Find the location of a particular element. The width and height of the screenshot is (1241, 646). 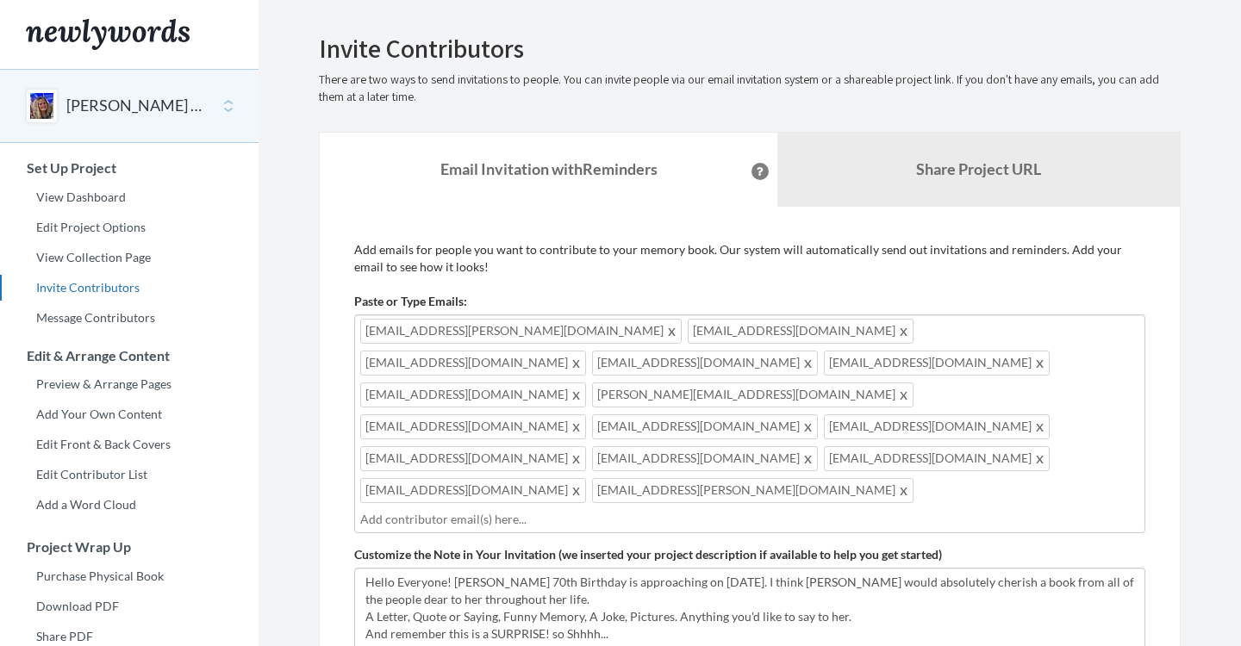

h3: Set Up Project is located at coordinates (129, 168).